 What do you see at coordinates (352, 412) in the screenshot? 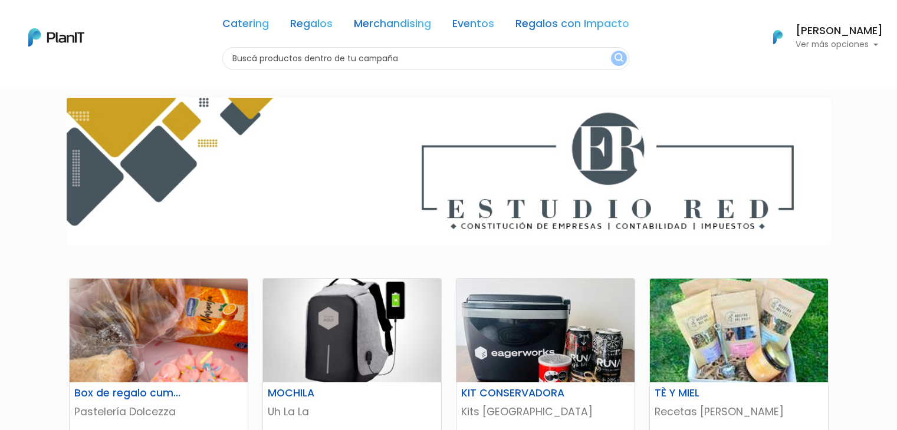
I see `p: Uh La La` at bounding box center [352, 412].